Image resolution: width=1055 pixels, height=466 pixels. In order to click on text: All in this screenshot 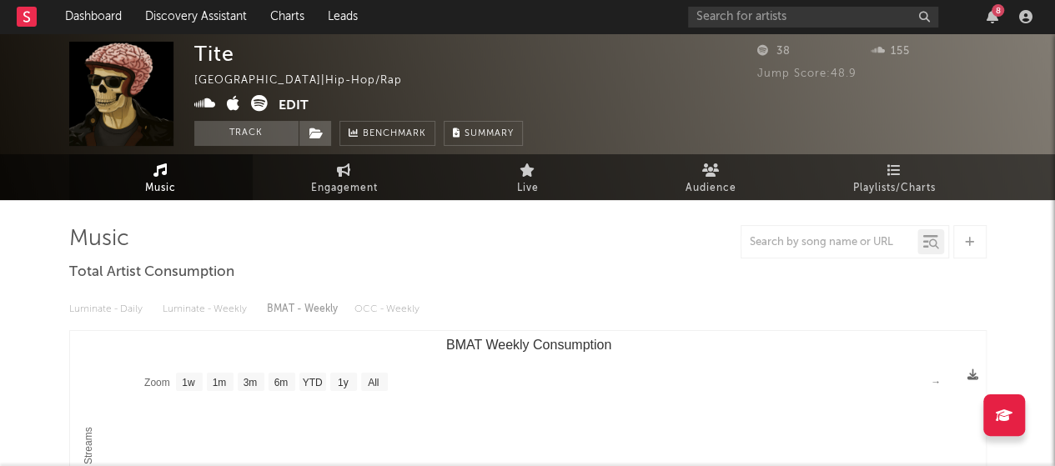, I will do `click(373, 383)`.